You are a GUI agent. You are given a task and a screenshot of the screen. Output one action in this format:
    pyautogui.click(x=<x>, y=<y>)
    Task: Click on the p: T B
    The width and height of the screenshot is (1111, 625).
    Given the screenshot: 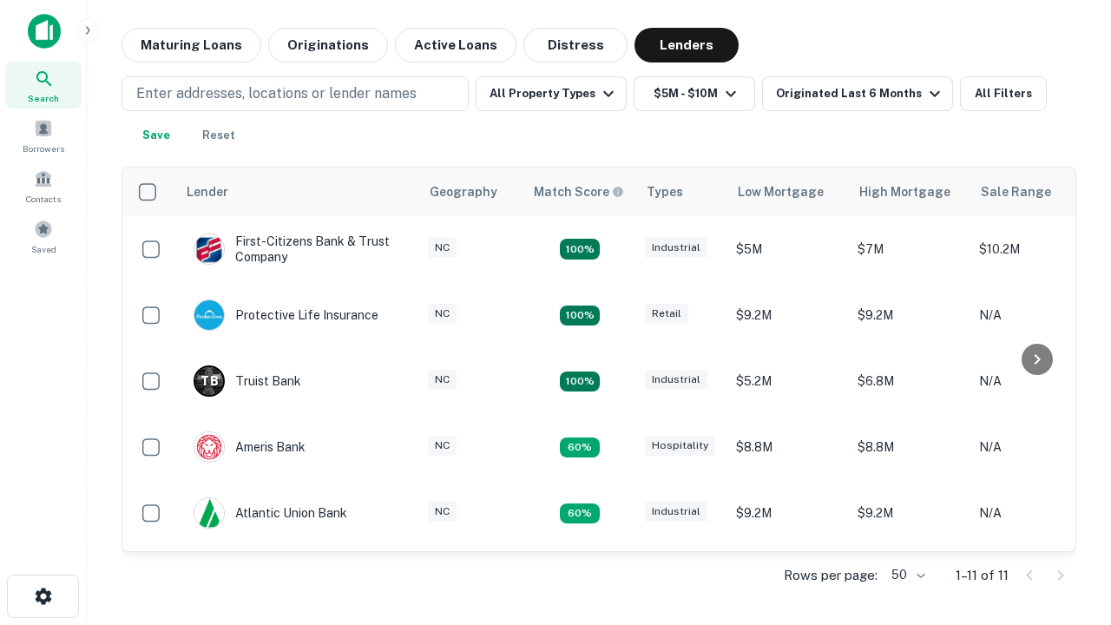 What is the action you would take?
    pyautogui.click(x=209, y=381)
    